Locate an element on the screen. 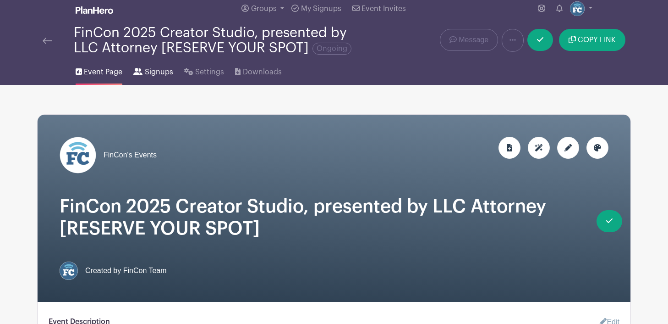 The width and height of the screenshot is (668, 324). span: Event Page is located at coordinates (103, 72).